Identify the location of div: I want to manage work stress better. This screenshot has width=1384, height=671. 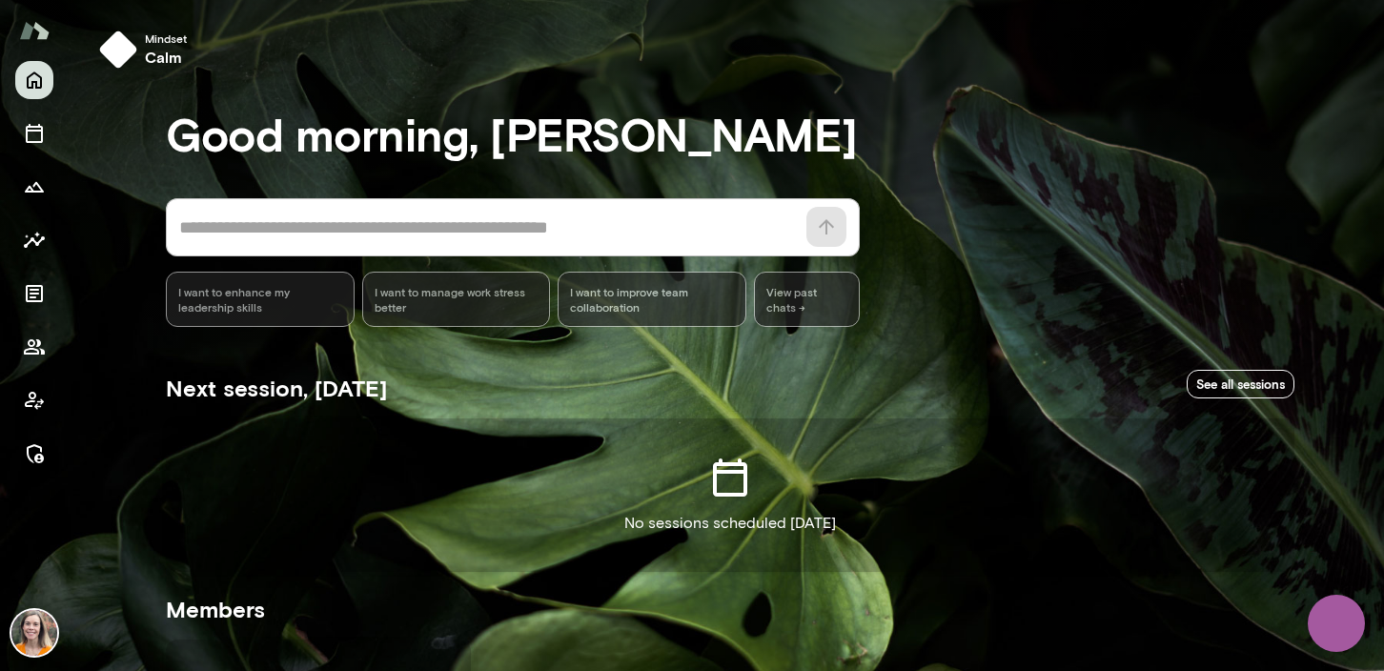
(456, 299).